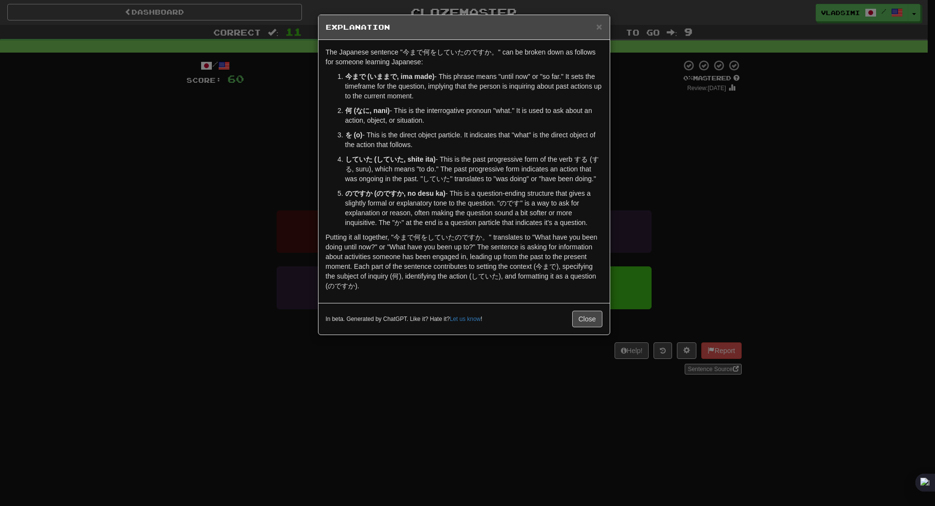 This screenshot has width=935, height=506. What do you see at coordinates (464, 27) in the screenshot?
I see `h5: Explanation` at bounding box center [464, 27].